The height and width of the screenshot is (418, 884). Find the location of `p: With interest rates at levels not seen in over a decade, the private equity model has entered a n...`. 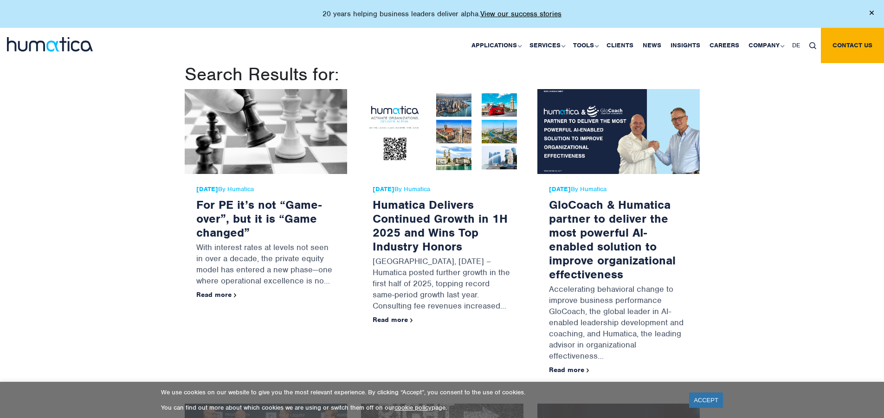

p: With interest rates at levels not seen in over a decade, the private equity model has entered a n... is located at coordinates (266, 265).